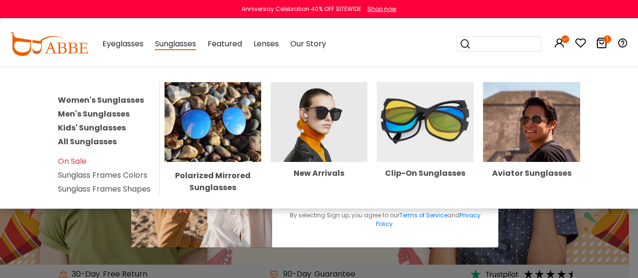 The height and width of the screenshot is (278, 638). What do you see at coordinates (123, 44) in the screenshot?
I see `span: Eyeglasses` at bounding box center [123, 44].